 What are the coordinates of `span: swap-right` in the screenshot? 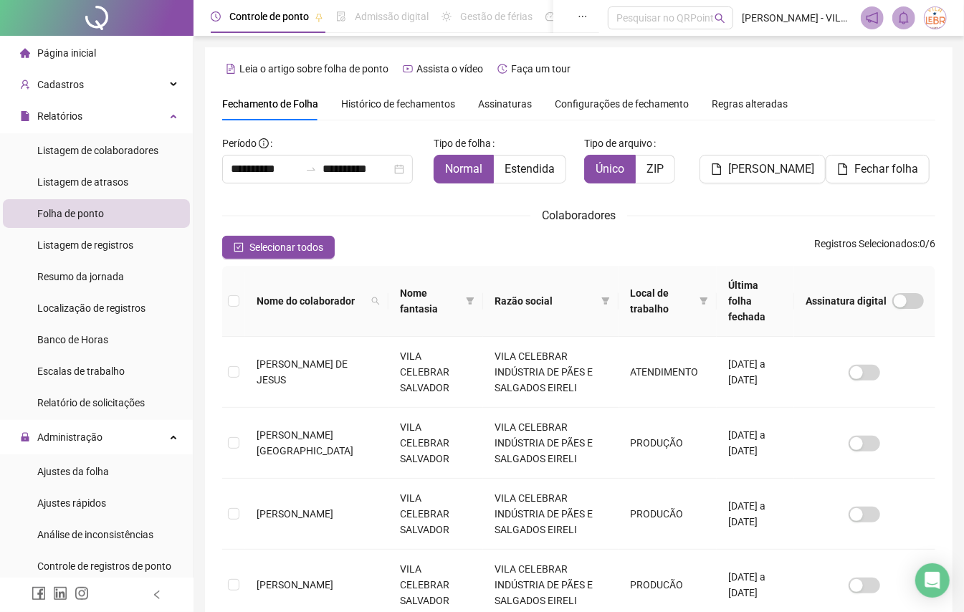 It's located at (311, 169).